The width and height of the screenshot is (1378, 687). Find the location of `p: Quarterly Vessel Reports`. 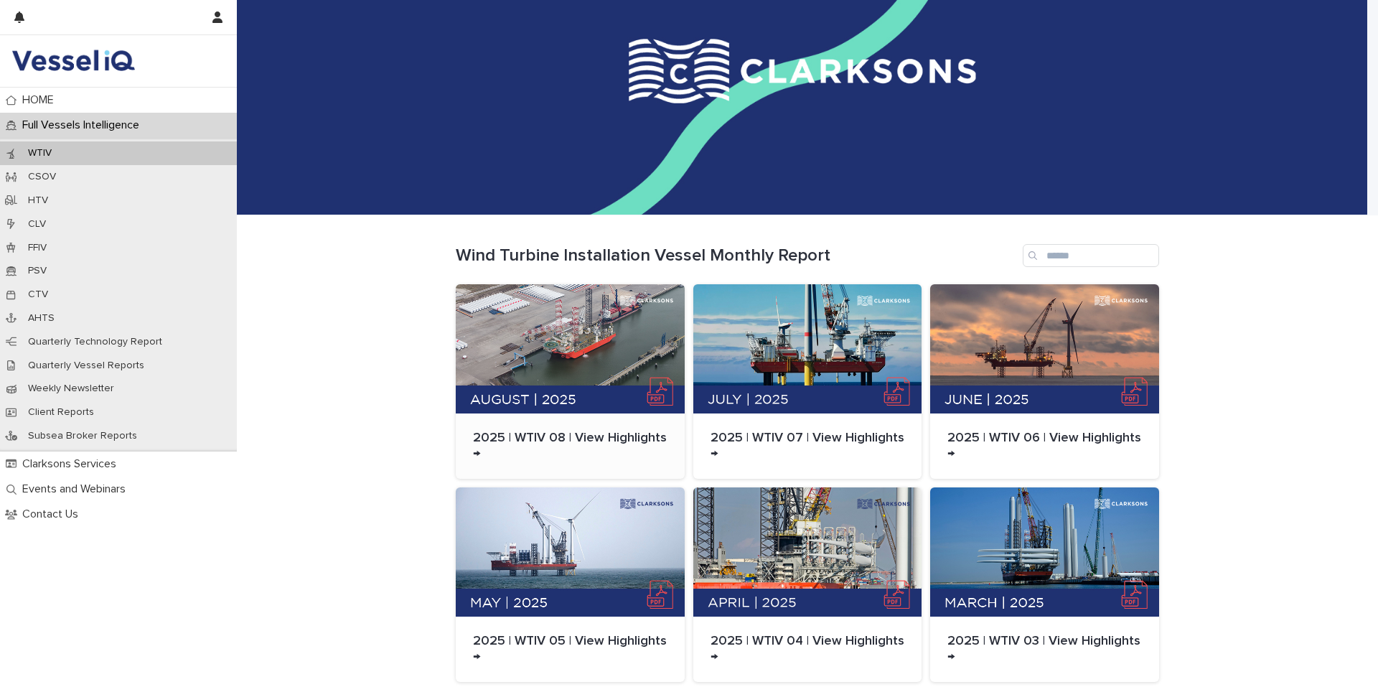

p: Quarterly Vessel Reports is located at coordinates (86, 365).